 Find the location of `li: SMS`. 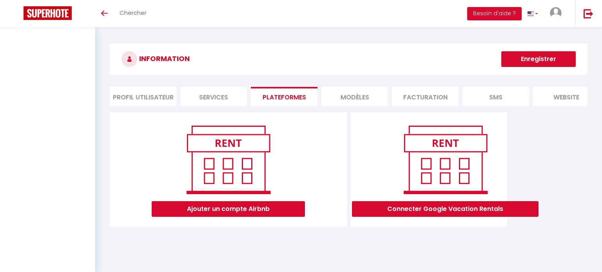

li: SMS is located at coordinates (496, 96).